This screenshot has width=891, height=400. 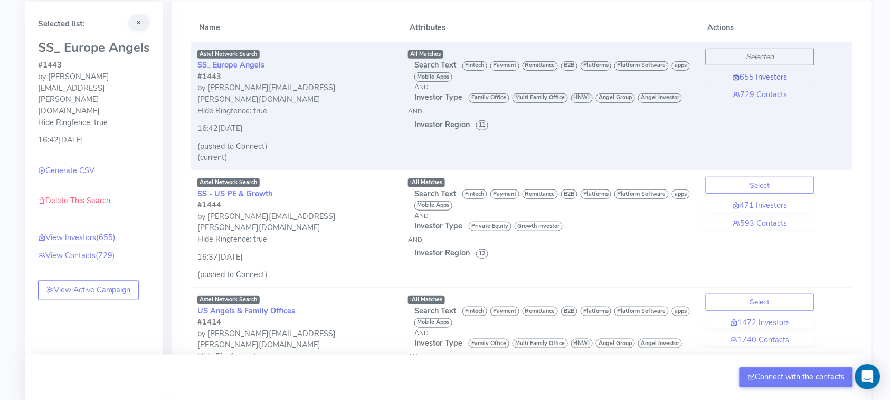 I want to click on div: Open Intercom Messenger, so click(x=867, y=377).